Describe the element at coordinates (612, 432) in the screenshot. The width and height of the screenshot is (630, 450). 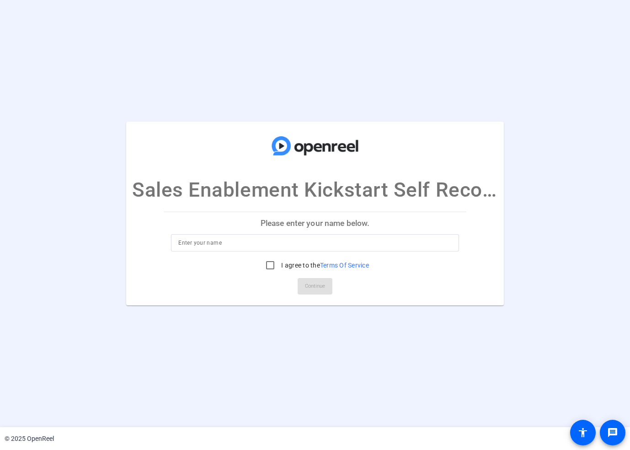
I see `mat-icon: message` at that location.